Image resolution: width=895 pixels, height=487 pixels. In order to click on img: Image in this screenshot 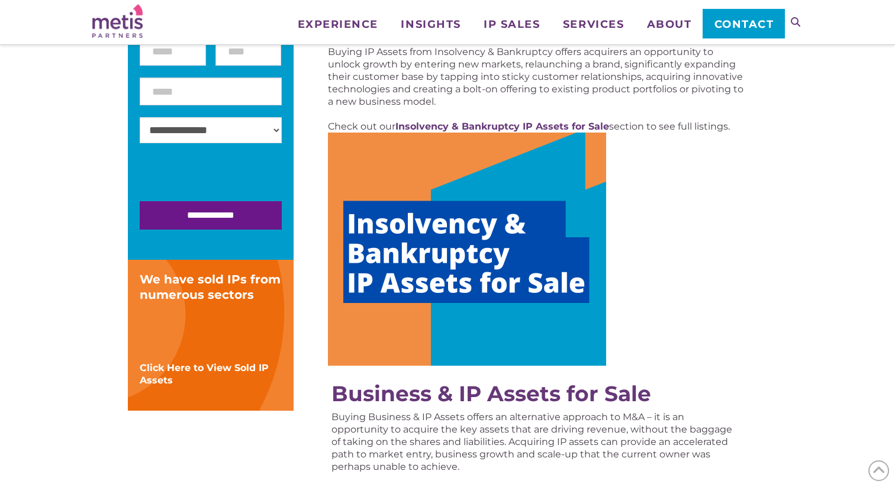, I will do `click(467, 249)`.